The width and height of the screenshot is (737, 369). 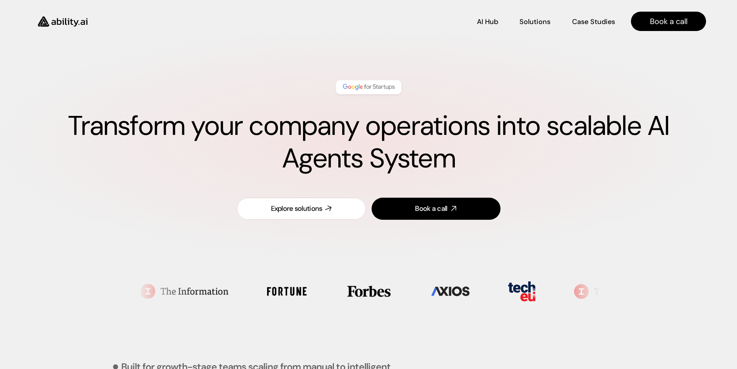 What do you see at coordinates (669, 21) in the screenshot?
I see `p: Book a call` at bounding box center [669, 21].